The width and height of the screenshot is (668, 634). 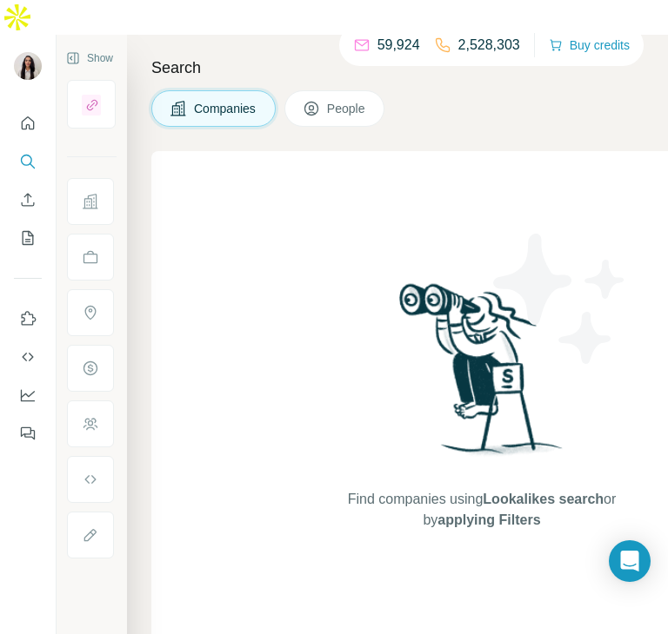 What do you see at coordinates (560, 299) in the screenshot?
I see `img: Surfe Illustration - Stars` at bounding box center [560, 299].